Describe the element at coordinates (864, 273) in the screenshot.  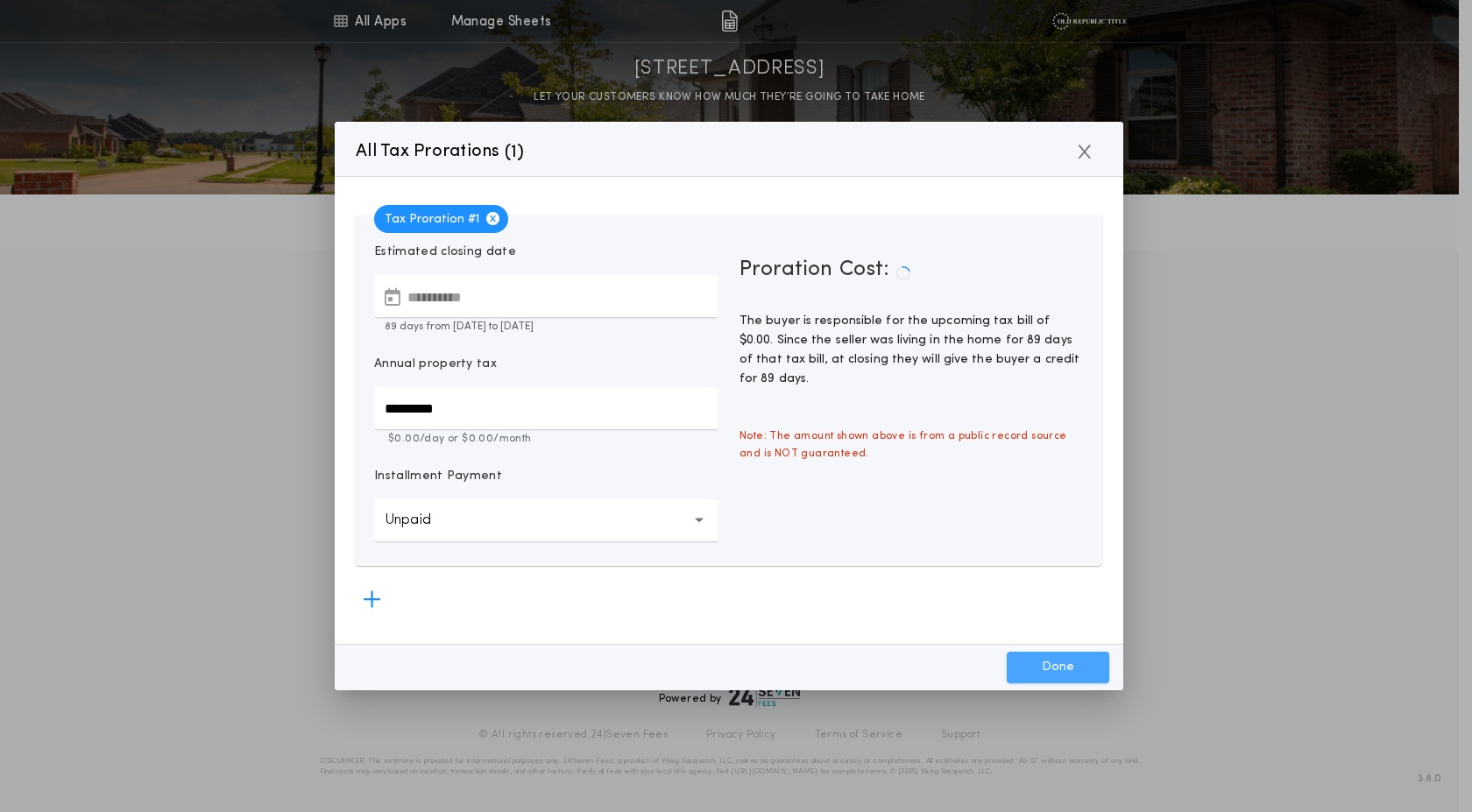
I see `span: Cost:` at that location.